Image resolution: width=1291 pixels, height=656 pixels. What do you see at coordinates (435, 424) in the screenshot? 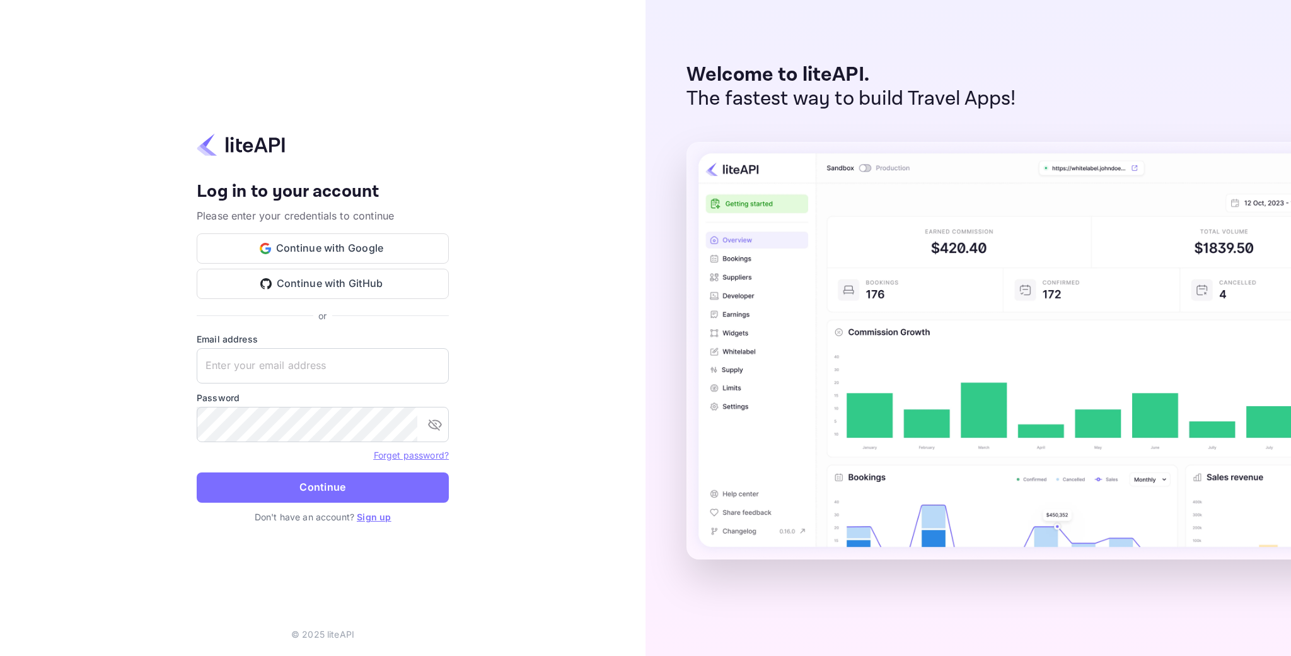
I see `button: toggle password visibility` at bounding box center [435, 424].